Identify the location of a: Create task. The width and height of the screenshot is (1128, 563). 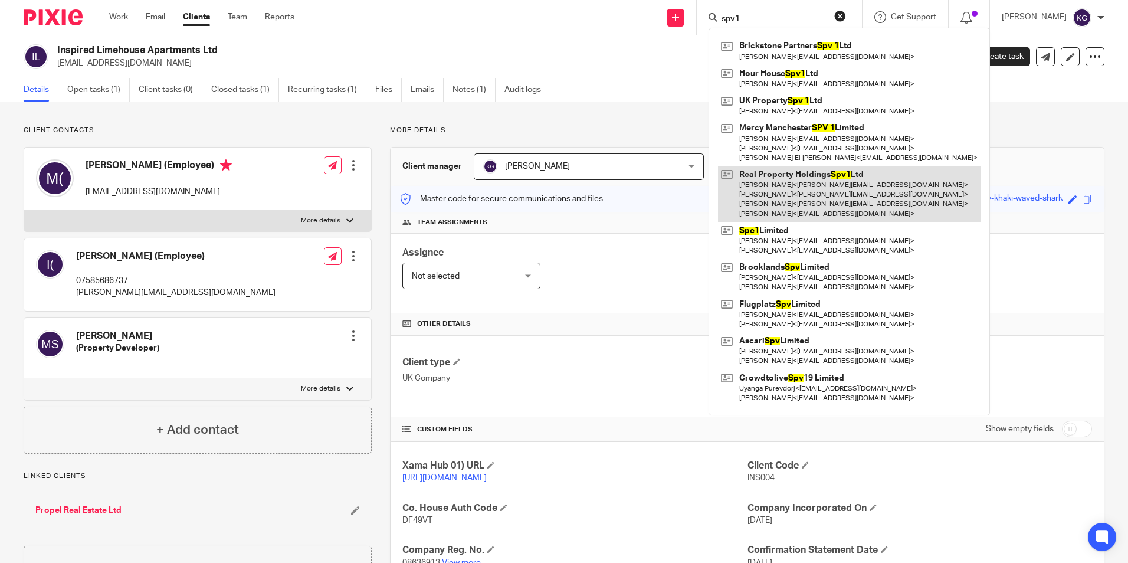
(996, 57).